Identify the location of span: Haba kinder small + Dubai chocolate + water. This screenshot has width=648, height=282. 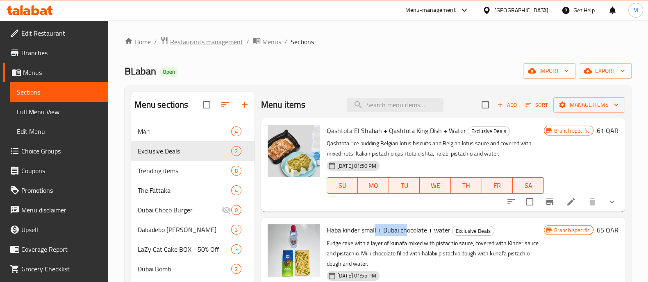
(388, 230).